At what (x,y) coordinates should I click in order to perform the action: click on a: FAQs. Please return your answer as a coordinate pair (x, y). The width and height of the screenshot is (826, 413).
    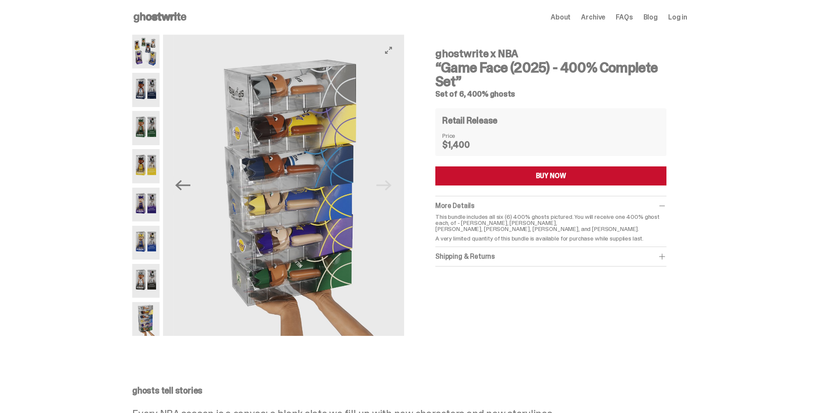
    Looking at the image, I should click on (624, 17).